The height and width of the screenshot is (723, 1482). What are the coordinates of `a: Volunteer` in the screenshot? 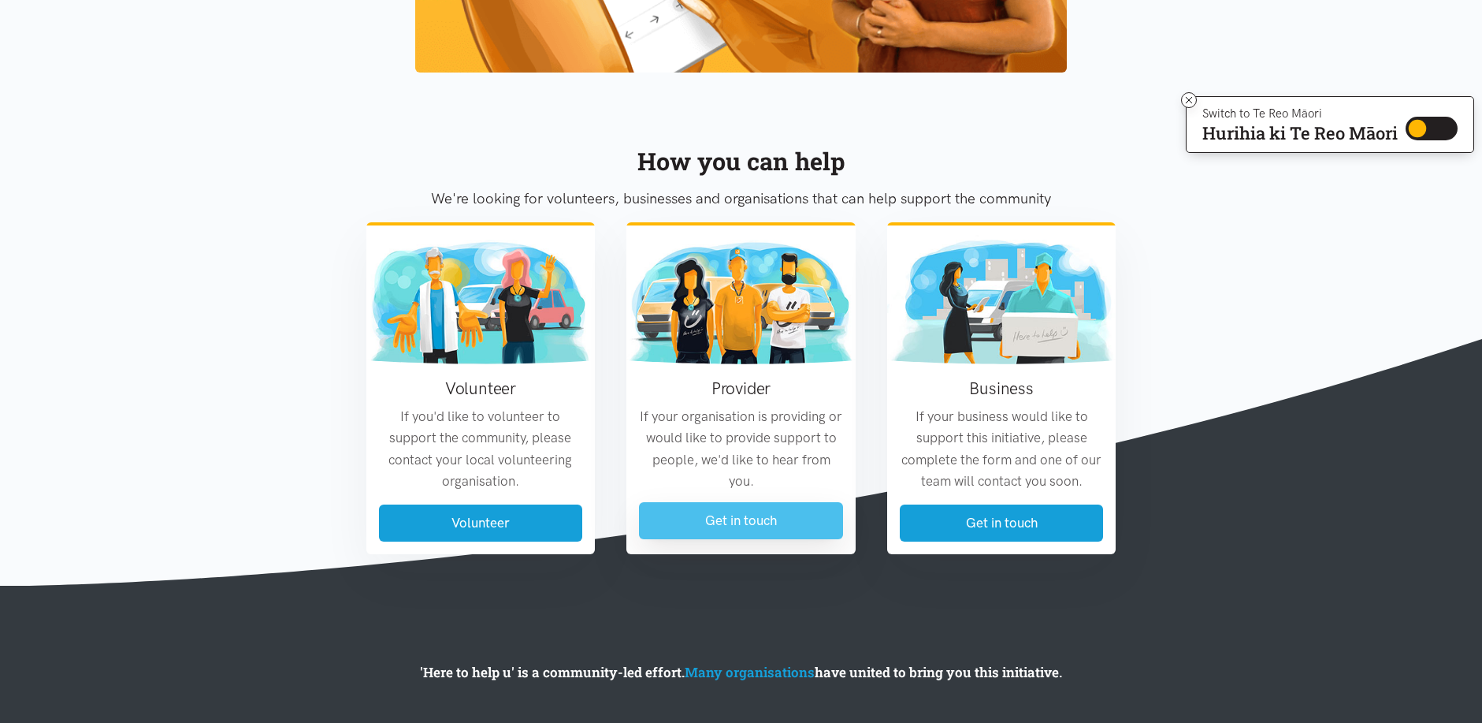 It's located at (481, 522).